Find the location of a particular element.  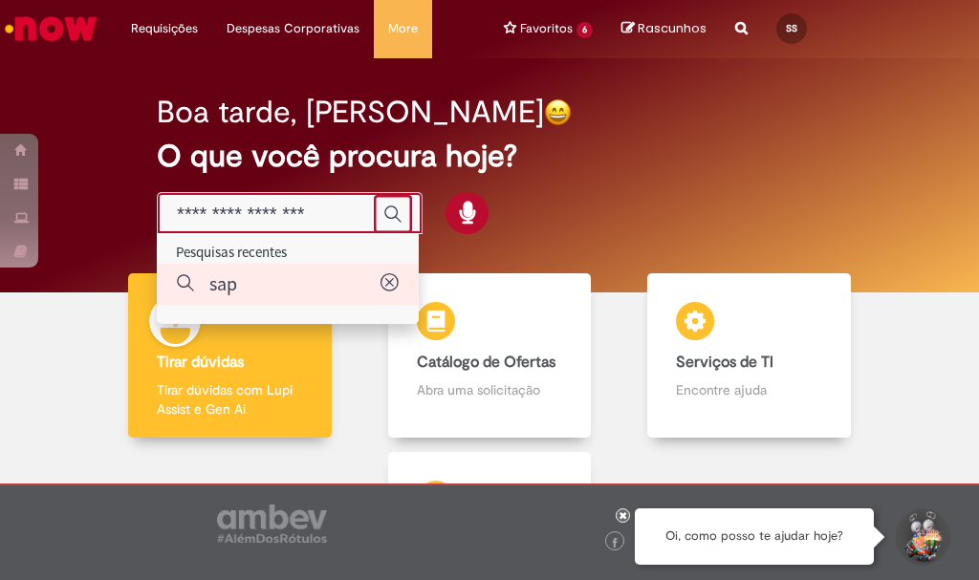

span: Rascunhos is located at coordinates (672, 28).